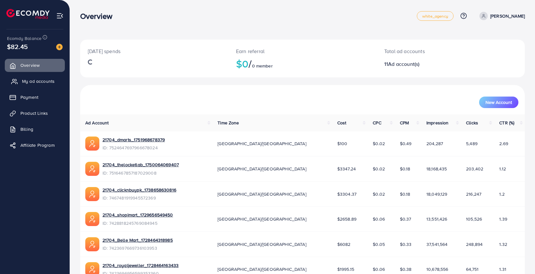 This screenshot has width=535, height=274. Describe the element at coordinates (379, 244) in the screenshot. I see `span: $0.05` at that location.